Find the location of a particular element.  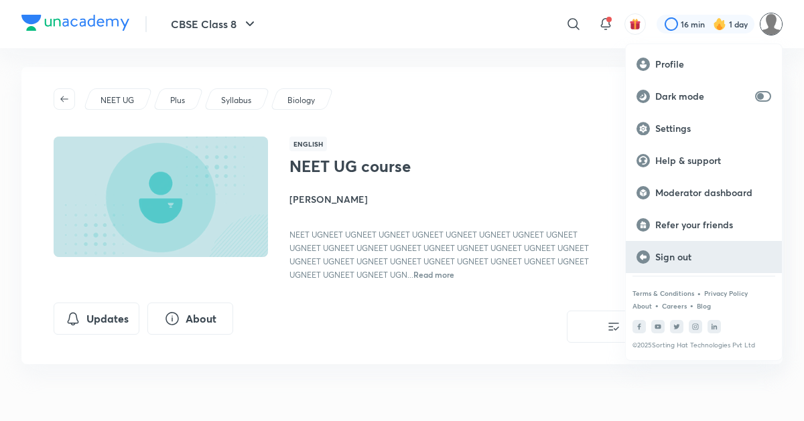

p: About is located at coordinates (641, 306).